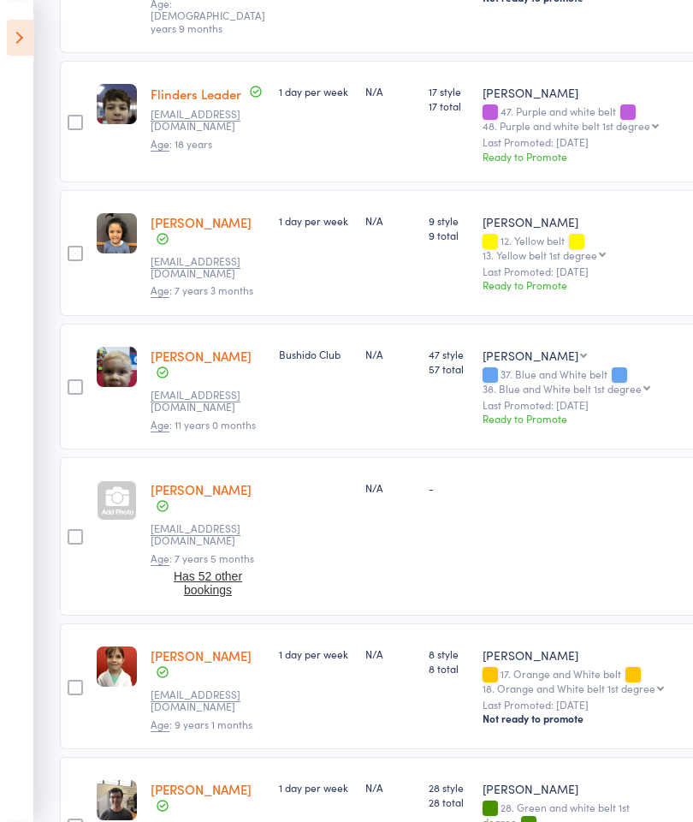 The width and height of the screenshot is (693, 822). Describe the element at coordinates (448, 668) in the screenshot. I see `span: 8 total` at that location.